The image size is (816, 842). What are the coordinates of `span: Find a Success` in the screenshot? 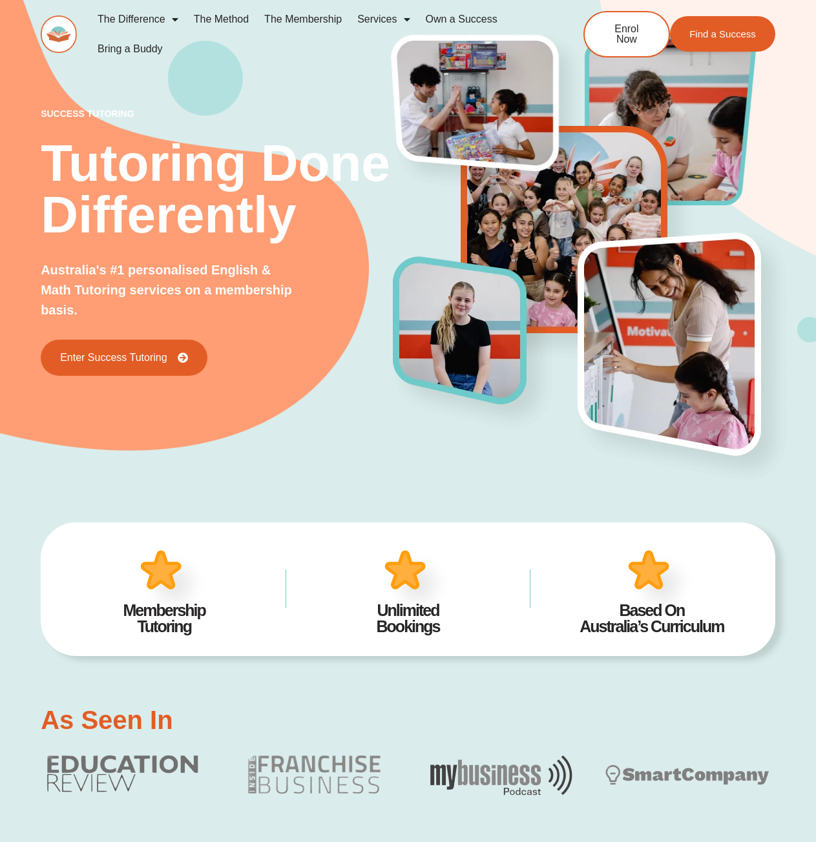 It's located at (722, 34).